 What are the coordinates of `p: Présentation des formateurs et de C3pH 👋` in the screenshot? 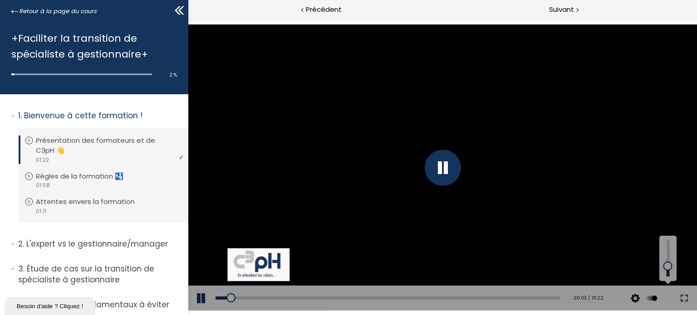 It's located at (108, 146).